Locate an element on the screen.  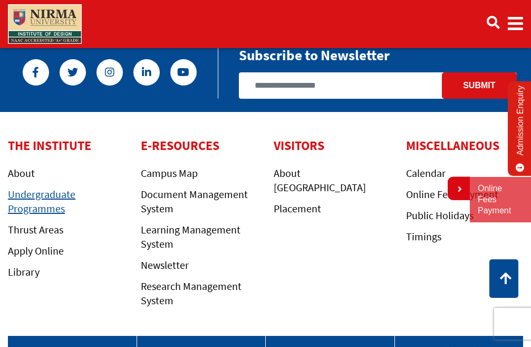
a: Learning Management System is located at coordinates (190, 236).